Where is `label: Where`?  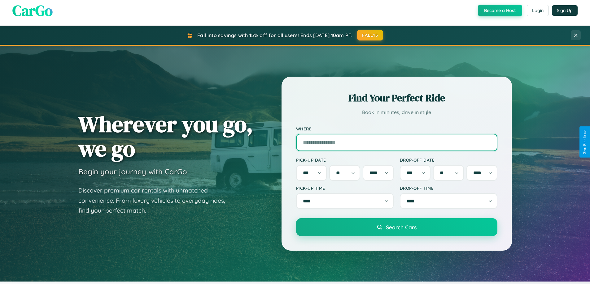 label: Where is located at coordinates (396, 129).